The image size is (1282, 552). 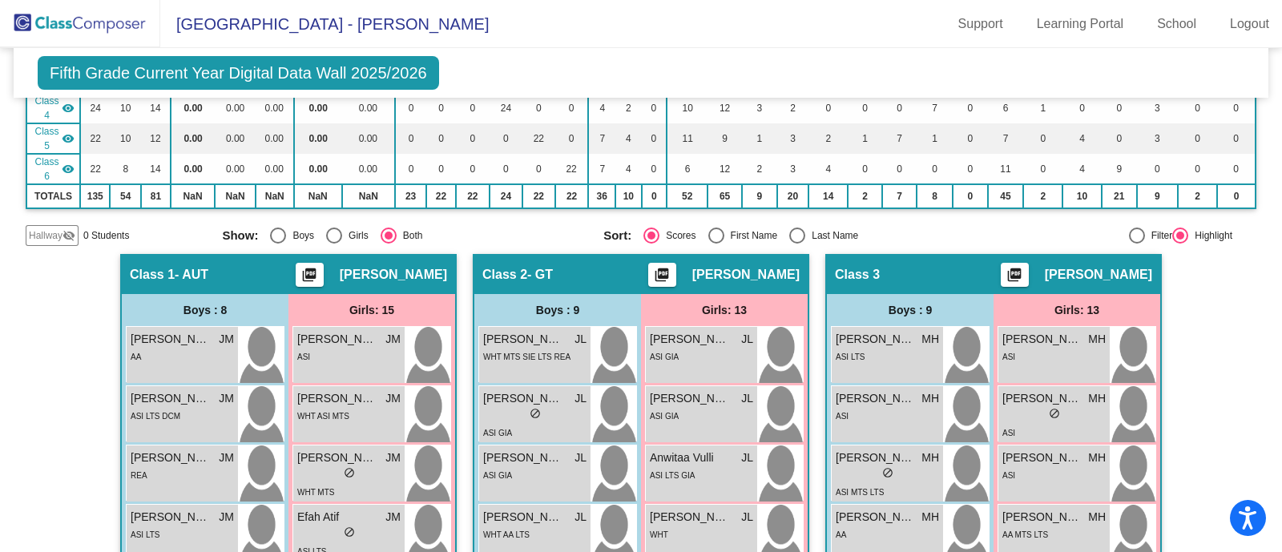 I want to click on span: WHT ASI MTS, so click(x=323, y=416).